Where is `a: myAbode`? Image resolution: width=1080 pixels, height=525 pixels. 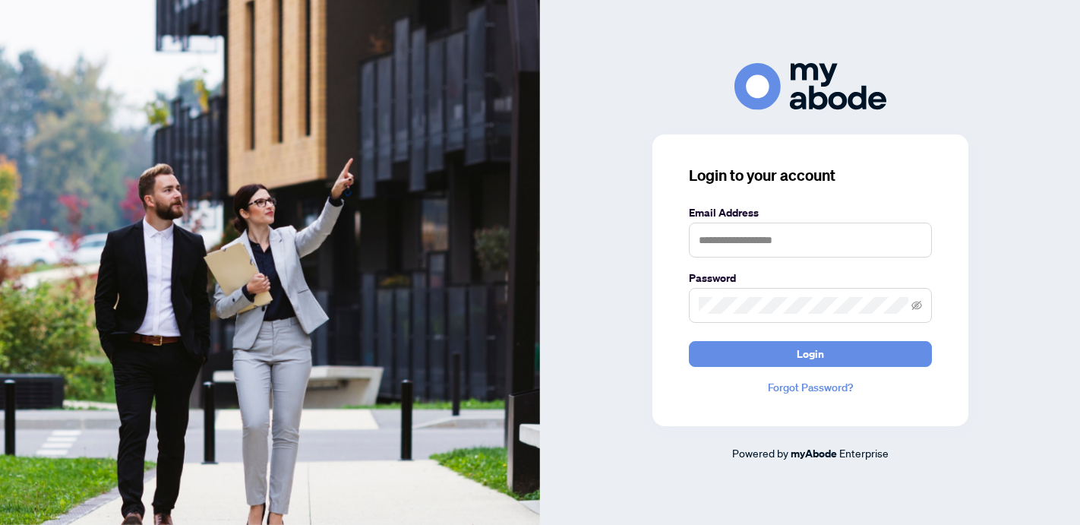 a: myAbode is located at coordinates (813, 453).